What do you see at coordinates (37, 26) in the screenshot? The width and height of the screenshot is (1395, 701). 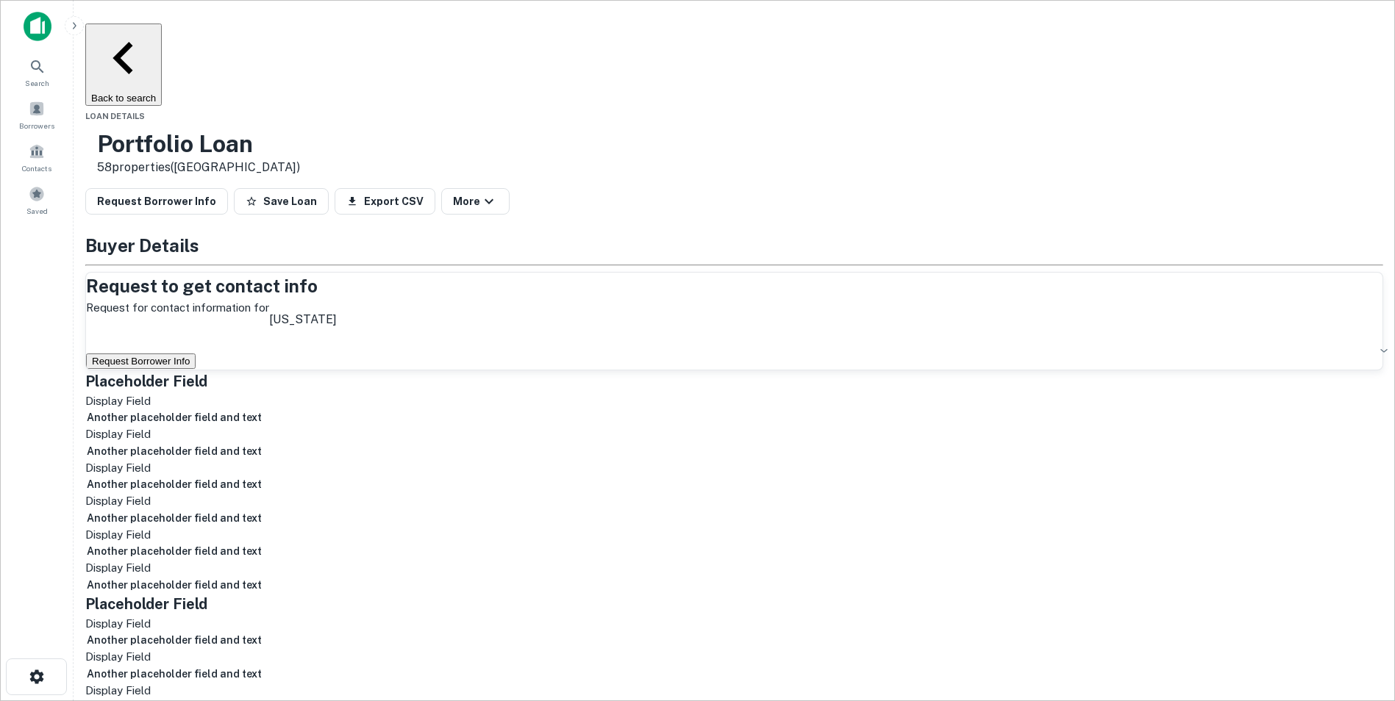 I see `img: capitalize-icon.png` at bounding box center [37, 26].